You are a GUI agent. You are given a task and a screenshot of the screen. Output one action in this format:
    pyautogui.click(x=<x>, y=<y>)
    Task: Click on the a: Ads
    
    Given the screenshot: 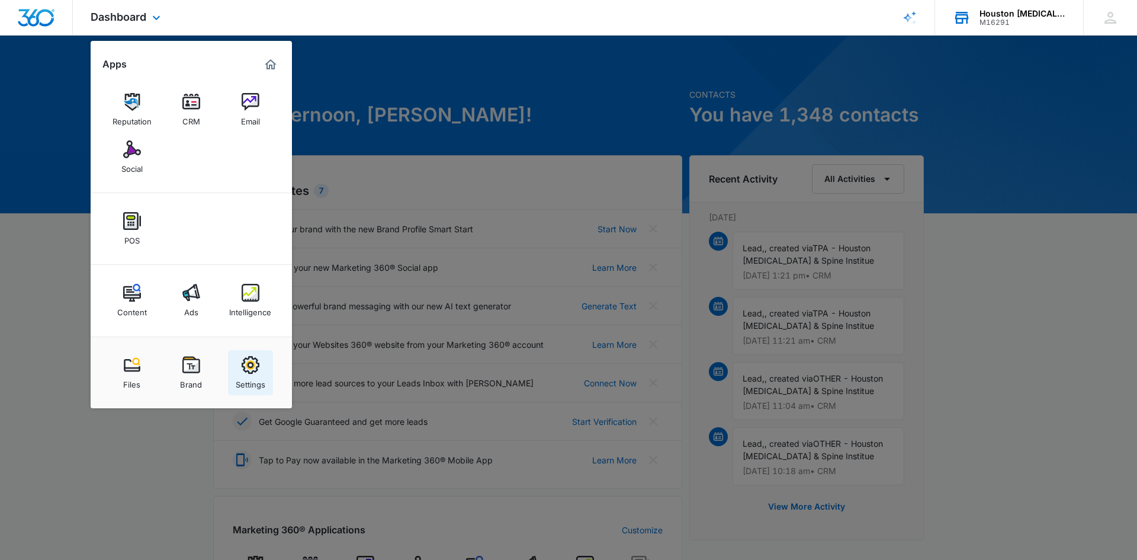 What is the action you would take?
    pyautogui.click(x=191, y=300)
    